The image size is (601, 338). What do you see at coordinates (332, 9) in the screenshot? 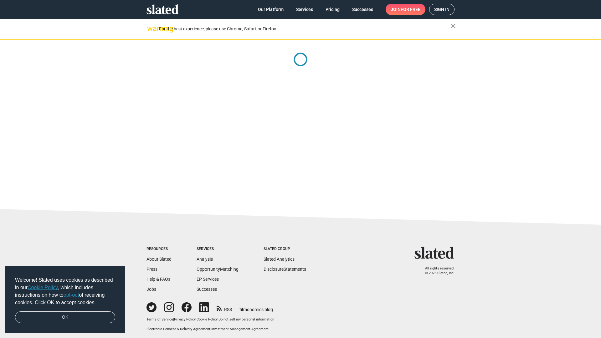
I see `a: Pricing` at bounding box center [332, 9].